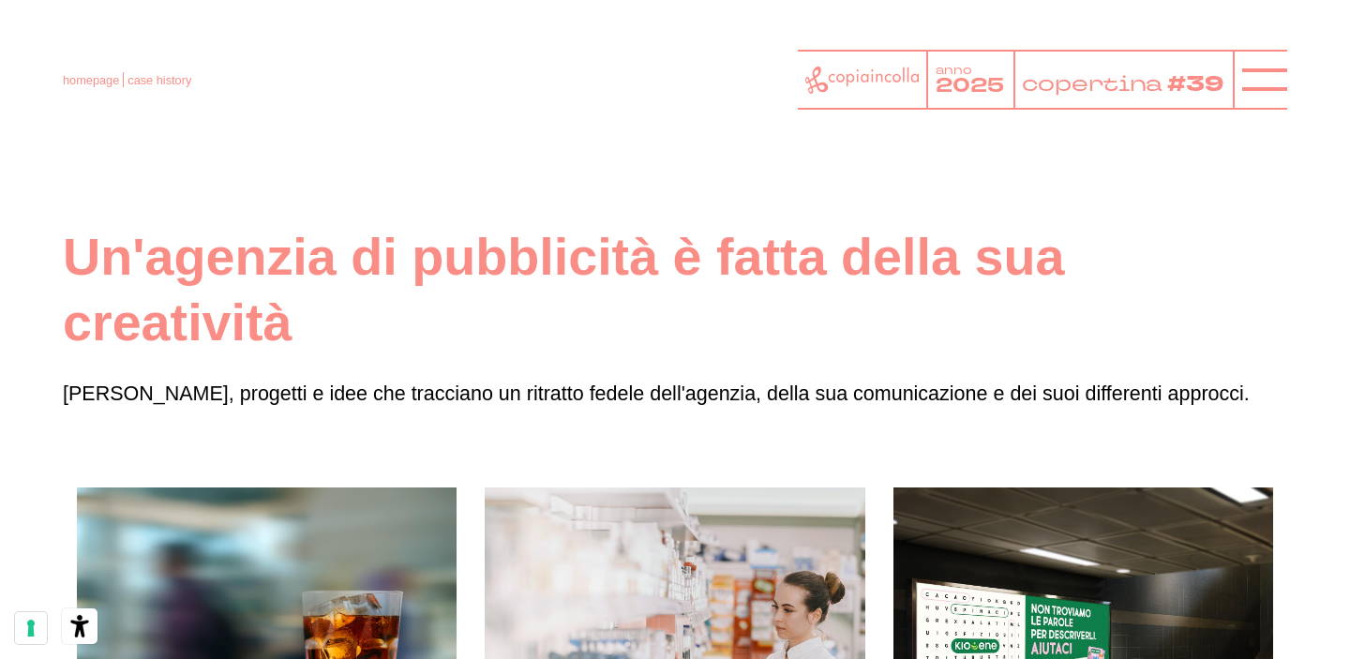 Image resolution: width=1350 pixels, height=659 pixels. Describe the element at coordinates (80, 626) in the screenshot. I see `button: Strumenti di accessibilità` at that location.